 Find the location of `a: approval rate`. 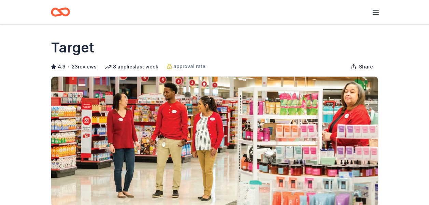

a: approval rate is located at coordinates (186, 67).